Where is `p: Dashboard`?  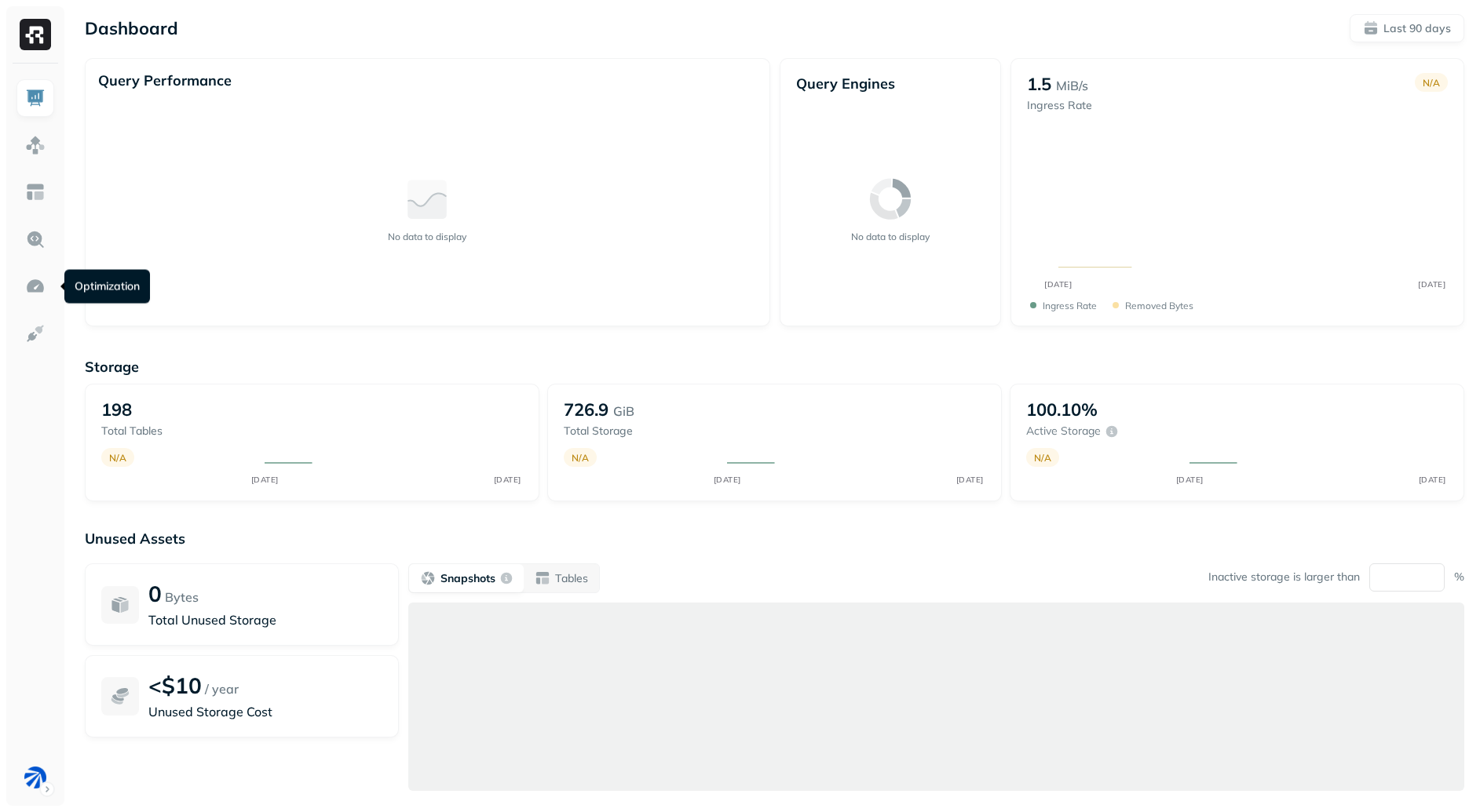
p: Dashboard is located at coordinates (131, 29).